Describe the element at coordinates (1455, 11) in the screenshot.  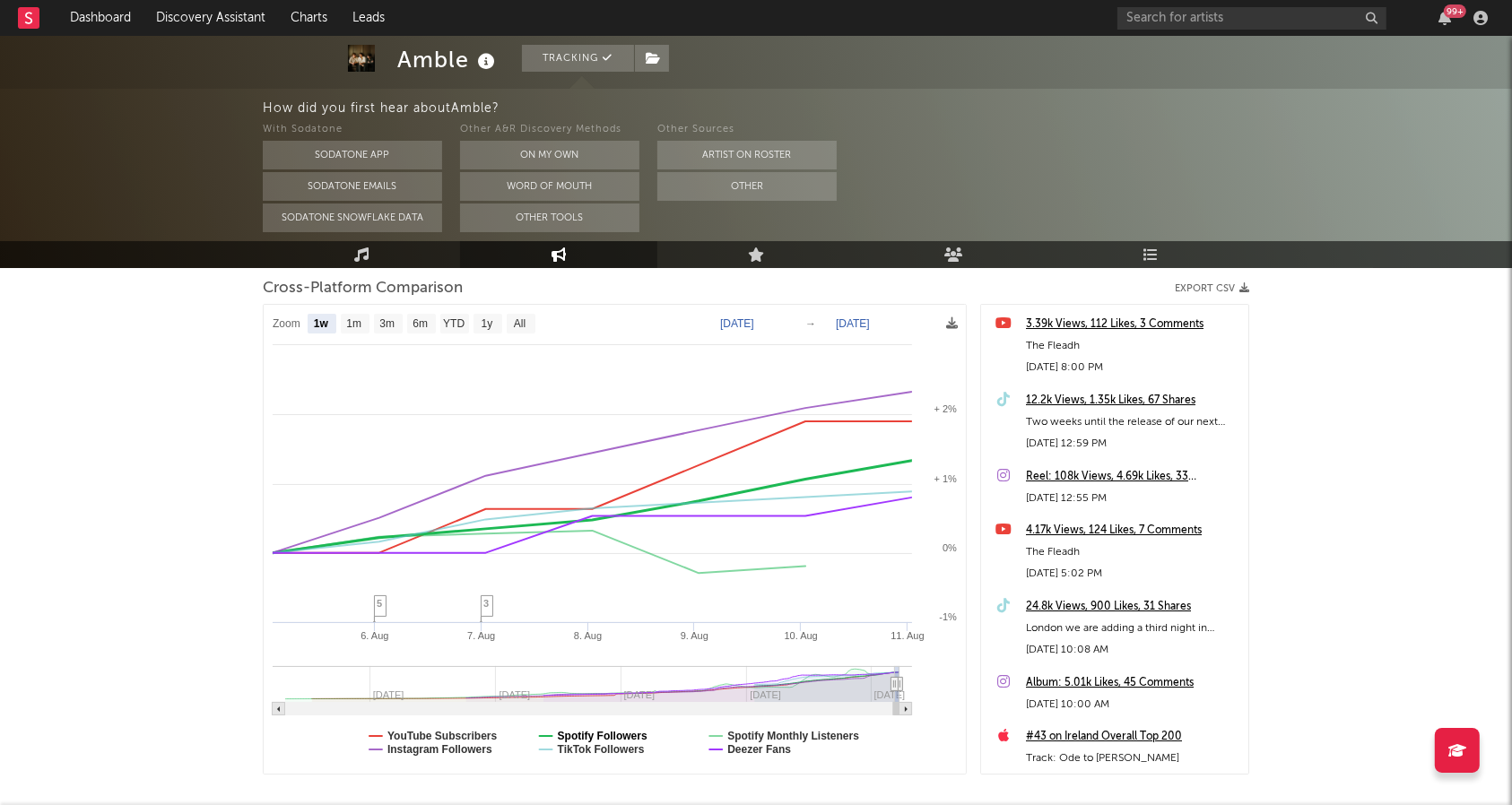
I see `div: 99 +` at that location.